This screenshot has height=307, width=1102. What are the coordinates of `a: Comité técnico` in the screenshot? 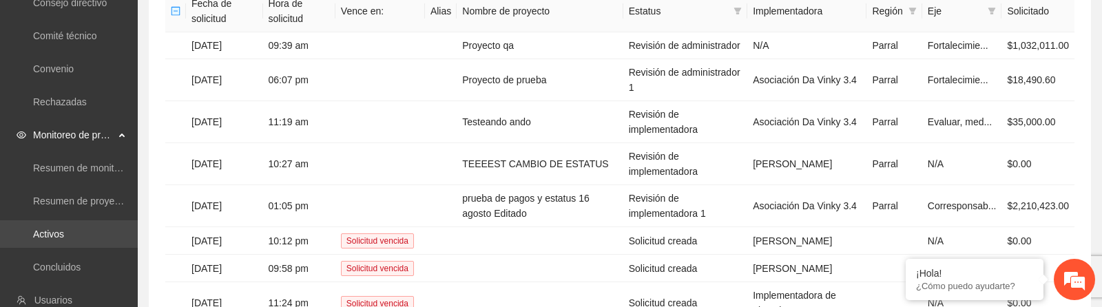 It's located at (65, 36).